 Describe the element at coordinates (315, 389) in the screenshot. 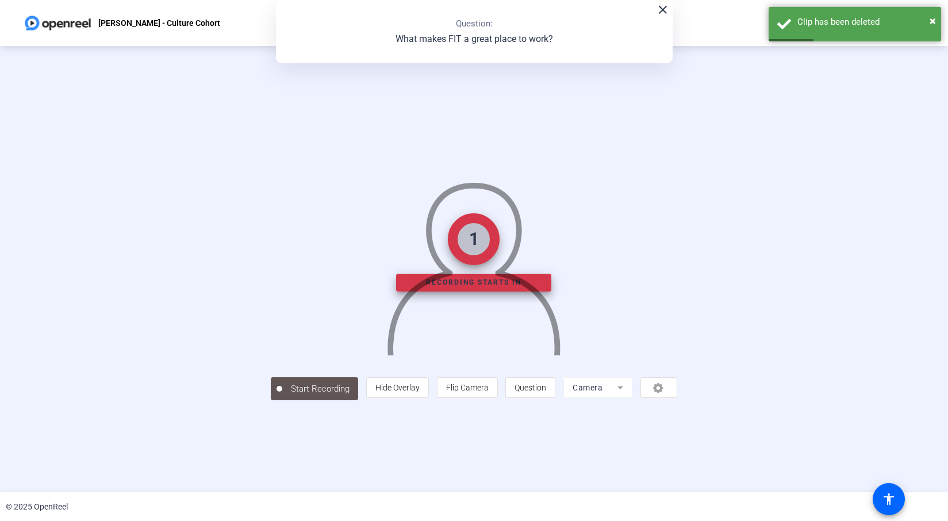

I see `button: Start Recording` at that location.